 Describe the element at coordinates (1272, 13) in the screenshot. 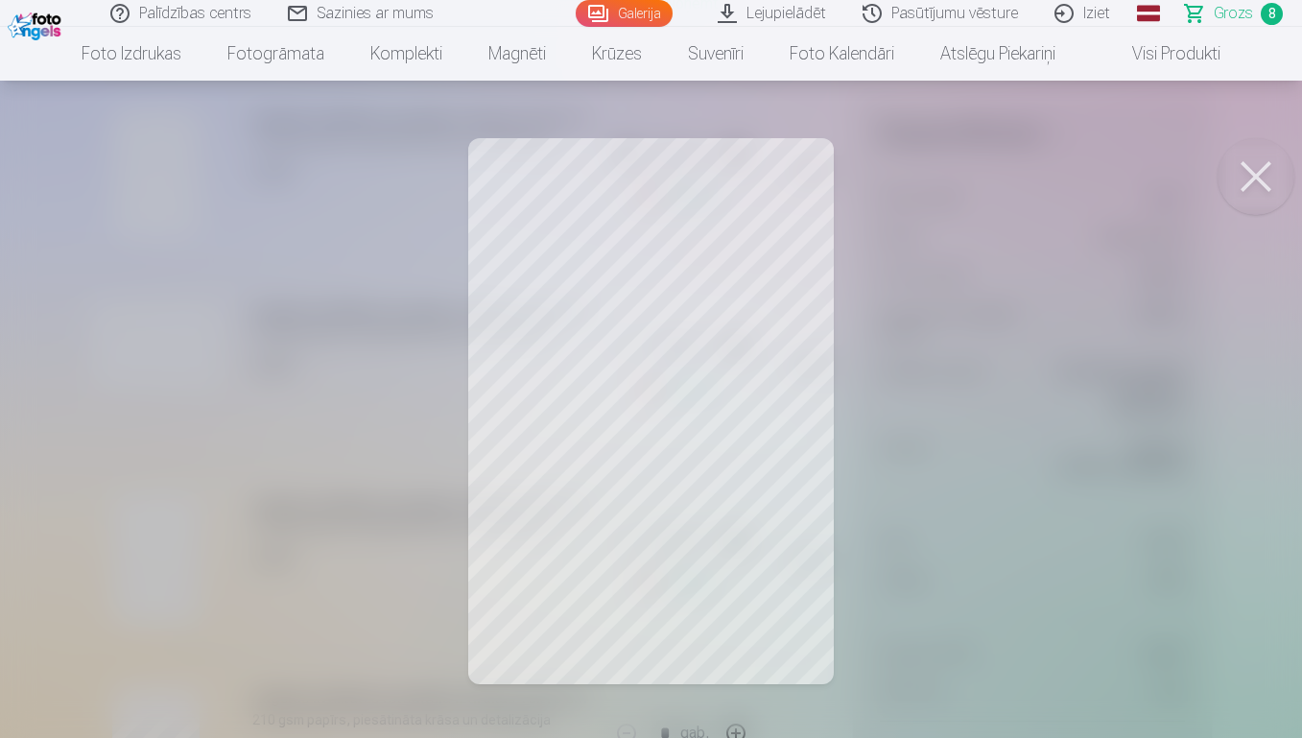

I see `span: 8` at that location.